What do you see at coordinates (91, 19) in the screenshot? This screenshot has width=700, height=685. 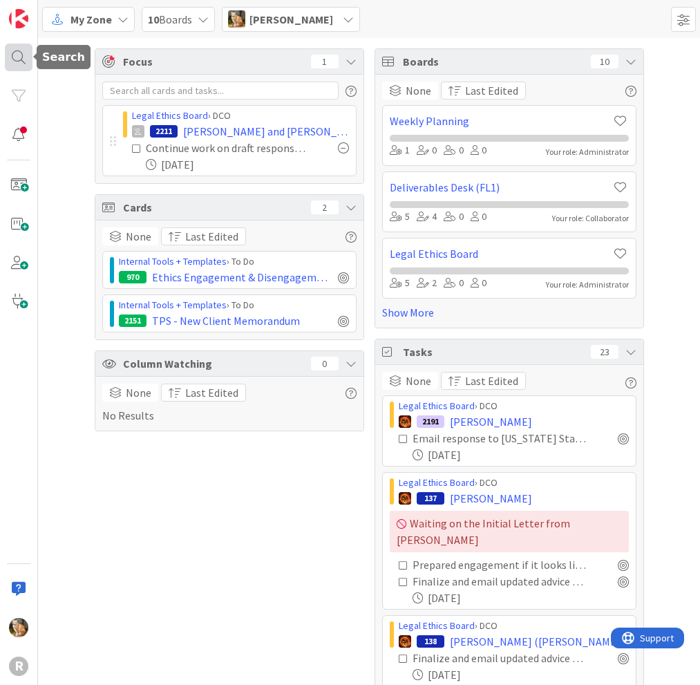 I see `span: My Zone` at bounding box center [91, 19].